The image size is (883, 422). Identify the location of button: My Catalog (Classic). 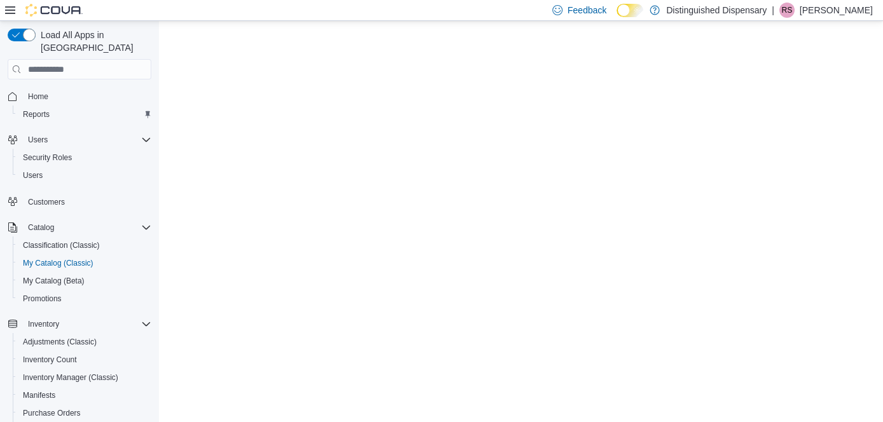
(85, 263).